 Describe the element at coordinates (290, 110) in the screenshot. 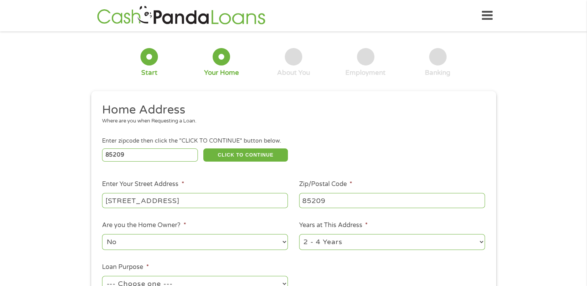

I see `h2: Home Address` at that location.